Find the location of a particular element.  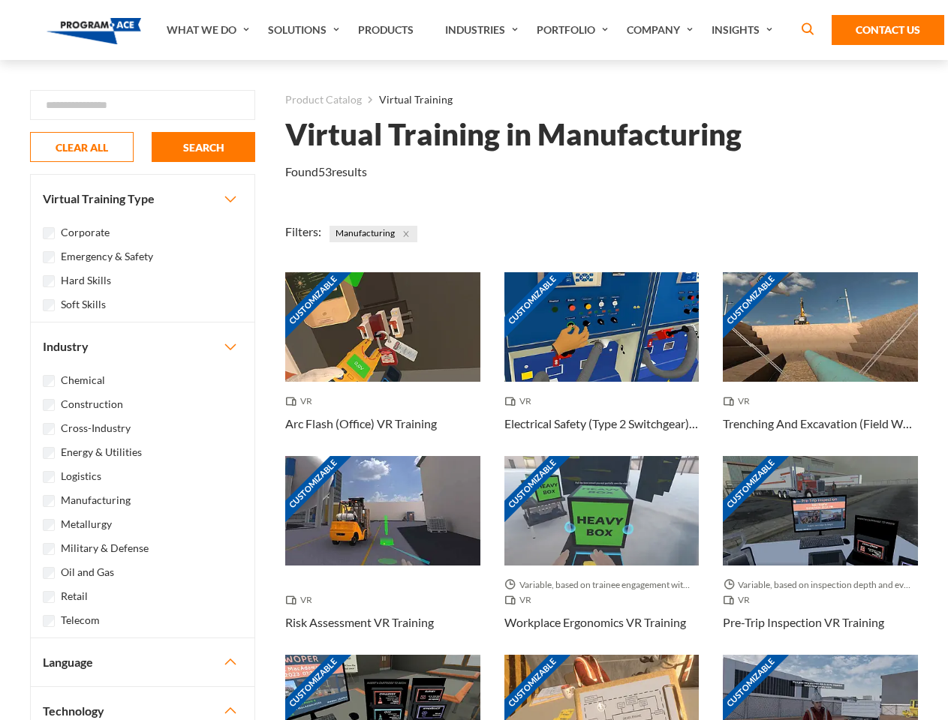

input: Soft Skills is located at coordinates (49, 305).